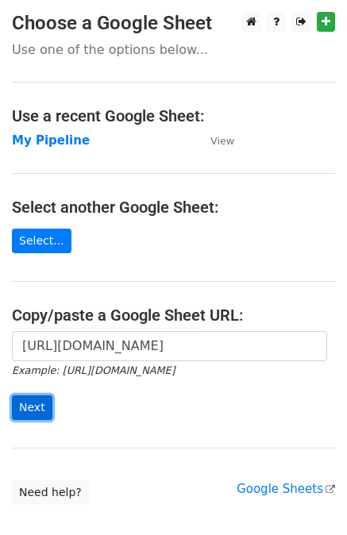 The height and width of the screenshot is (535, 347). What do you see at coordinates (173, 23) in the screenshot?
I see `h3: Choose a Google Sheet` at bounding box center [173, 23].